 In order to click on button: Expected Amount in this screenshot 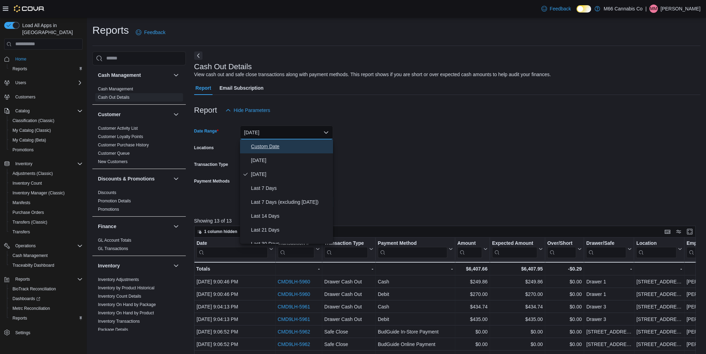, I will do `click(518, 248)`.